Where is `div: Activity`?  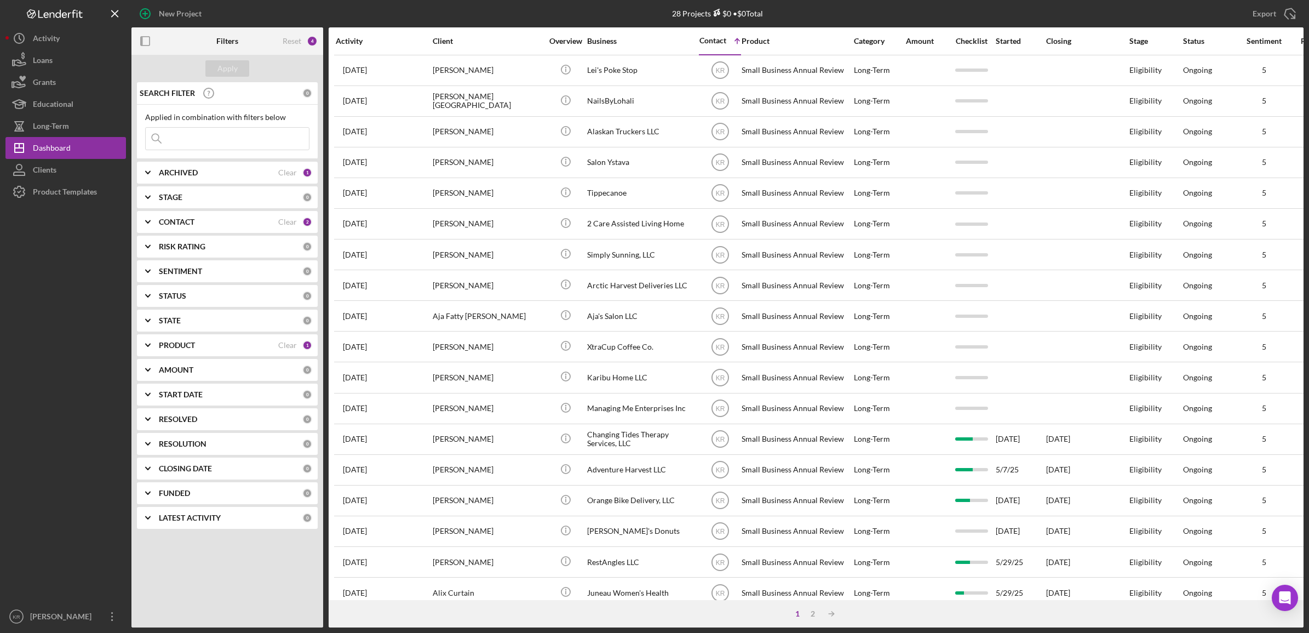 div: Activity is located at coordinates (46, 39).